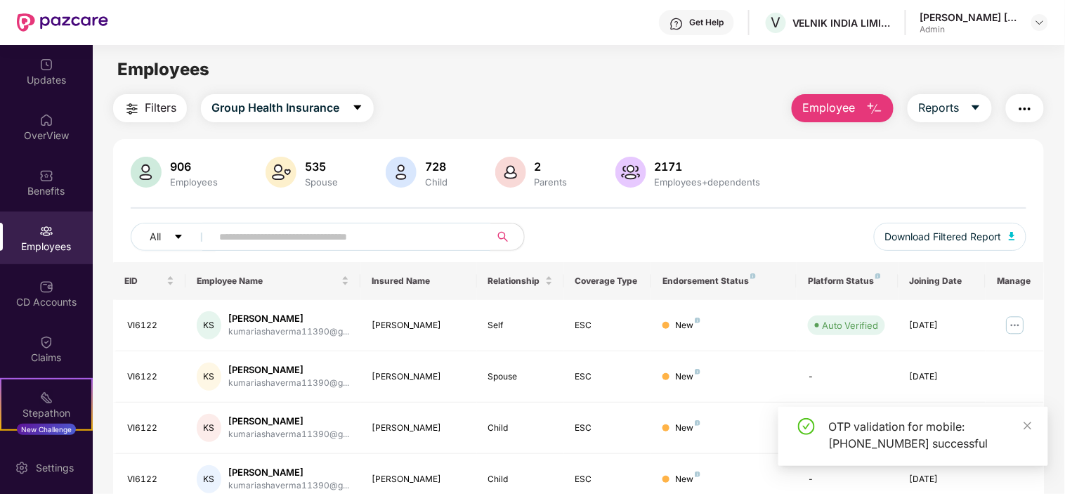 The image size is (1065, 494). What do you see at coordinates (150, 108) in the screenshot?
I see `button: Filters` at bounding box center [150, 108].